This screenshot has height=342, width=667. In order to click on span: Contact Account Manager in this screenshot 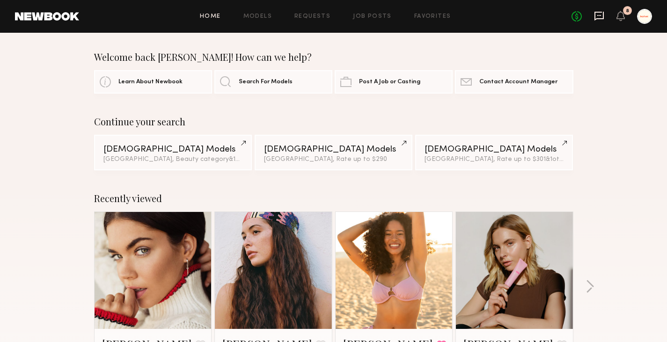, I will do `click(518, 82)`.